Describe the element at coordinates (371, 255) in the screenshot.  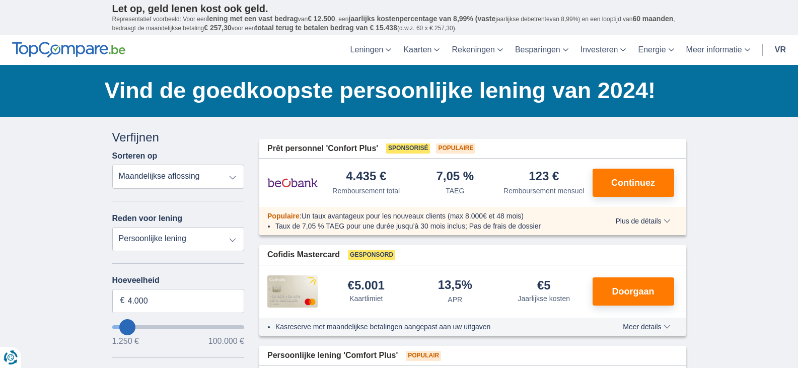
I see `font: Gesponsord` at that location.